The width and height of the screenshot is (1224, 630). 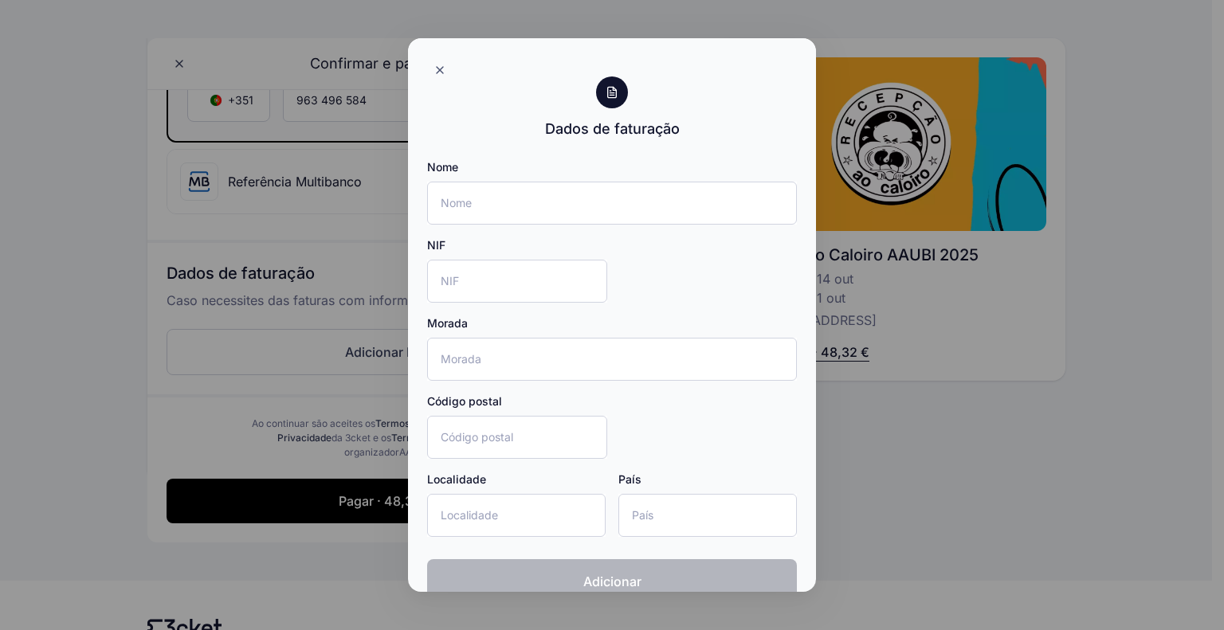 What do you see at coordinates (447, 324) in the screenshot?
I see `label: Morada` at bounding box center [447, 324].